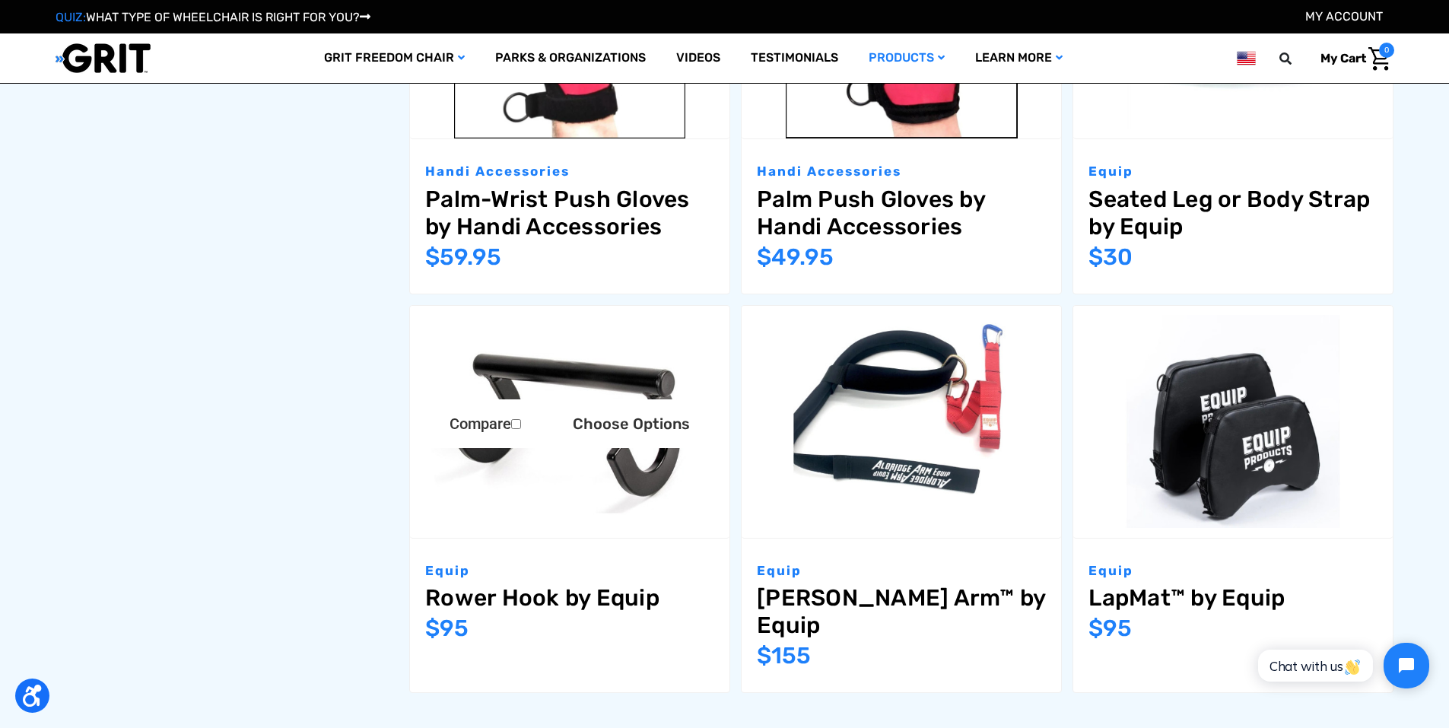 This screenshot has height=728, width=1449. Describe the element at coordinates (165, 36) in the screenshot. I see `button: Open chat widget` at that location.